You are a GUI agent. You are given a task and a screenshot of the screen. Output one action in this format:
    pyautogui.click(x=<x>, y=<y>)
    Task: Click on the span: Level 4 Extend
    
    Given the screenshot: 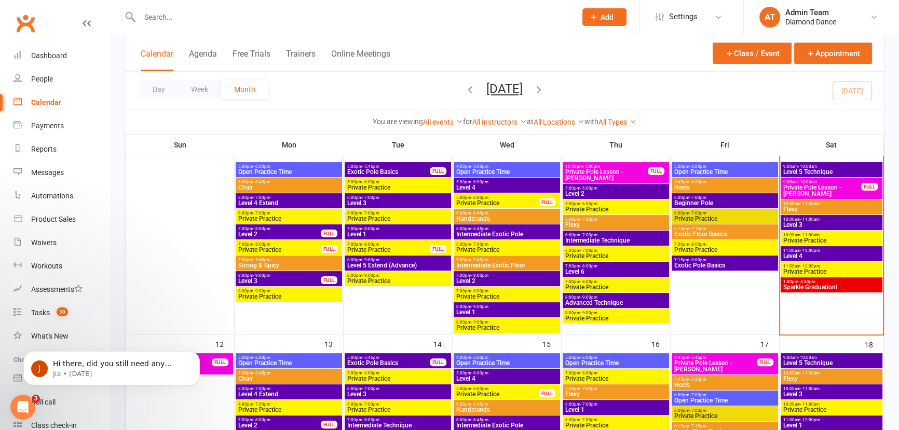 What is the action you would take?
    pyautogui.click(x=289, y=203)
    